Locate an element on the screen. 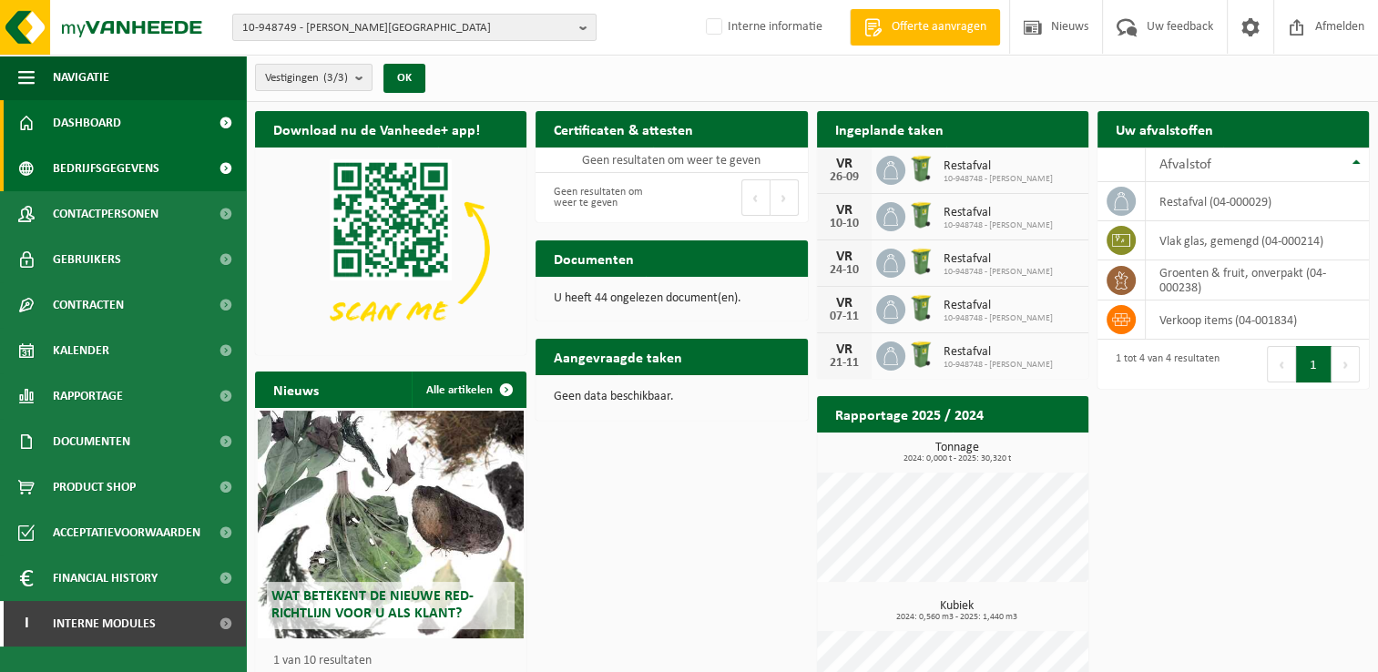 The image size is (1378, 672). count: (3/3) is located at coordinates (335, 77).